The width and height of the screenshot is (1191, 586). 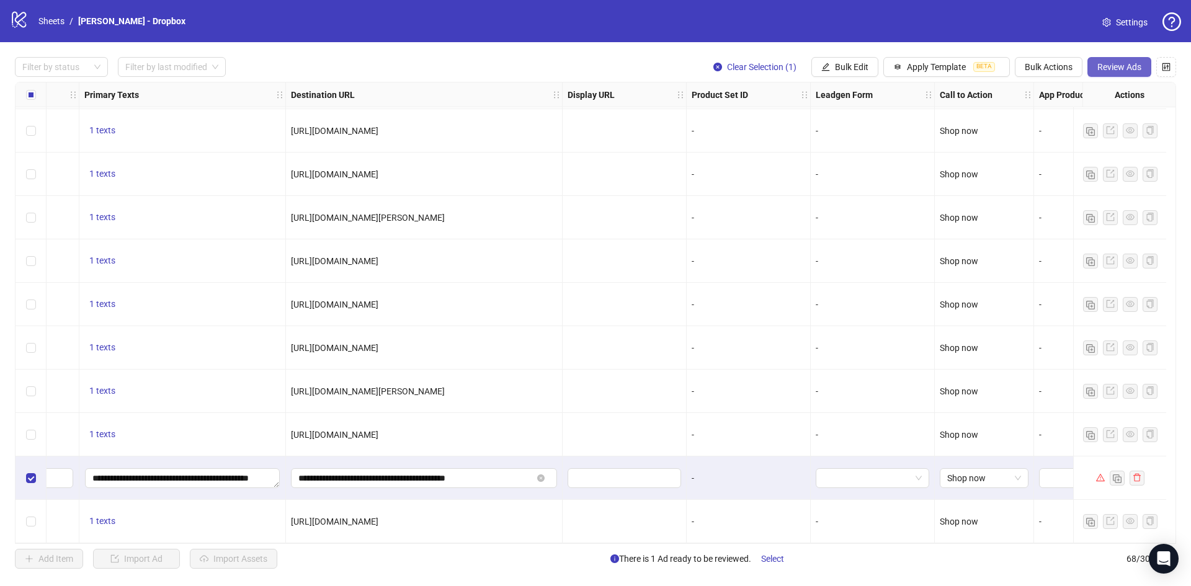 I want to click on span: close-circle, so click(x=541, y=478).